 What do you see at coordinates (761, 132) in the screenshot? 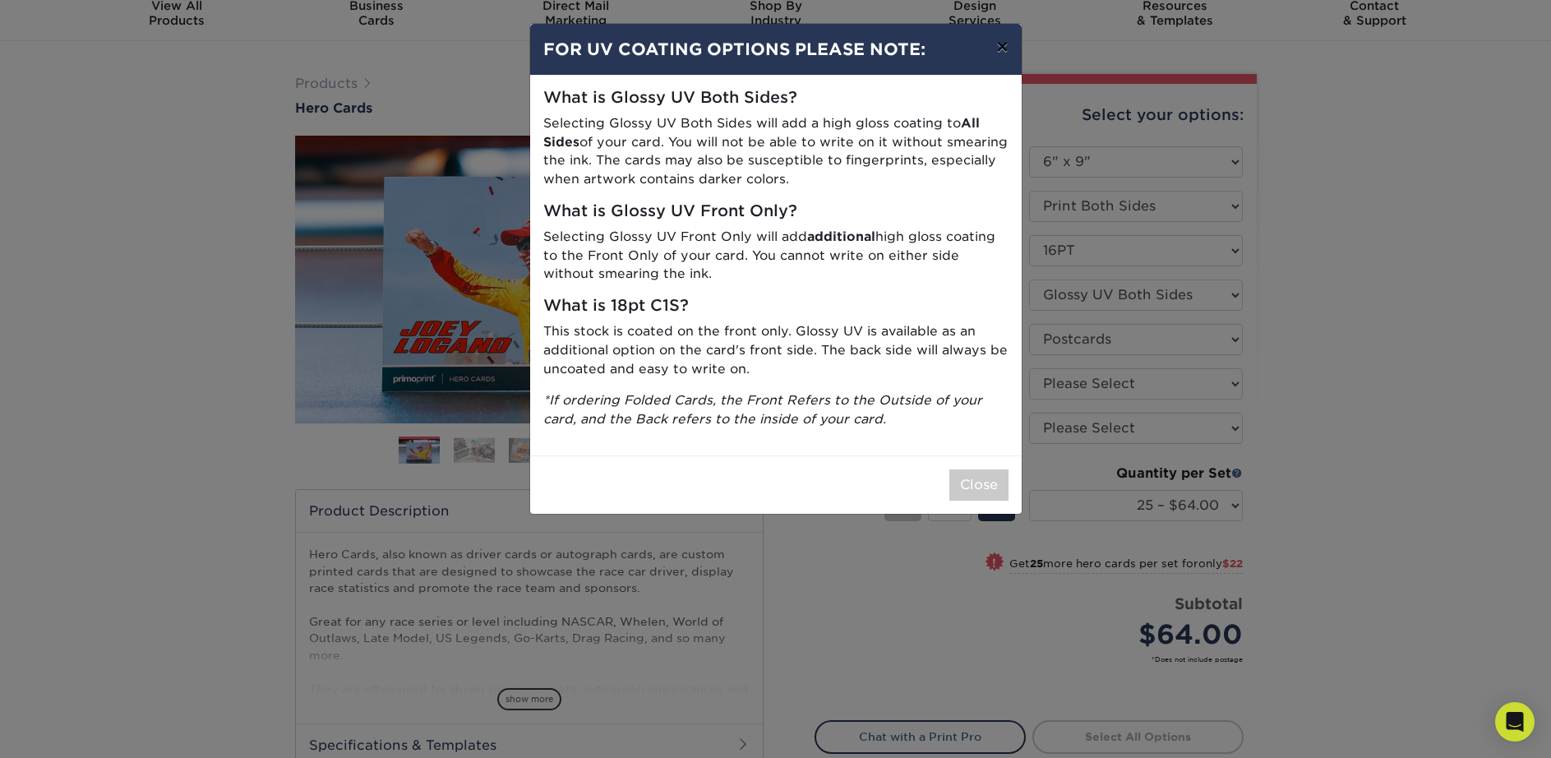
I see `strong: All Sides` at bounding box center [761, 132].